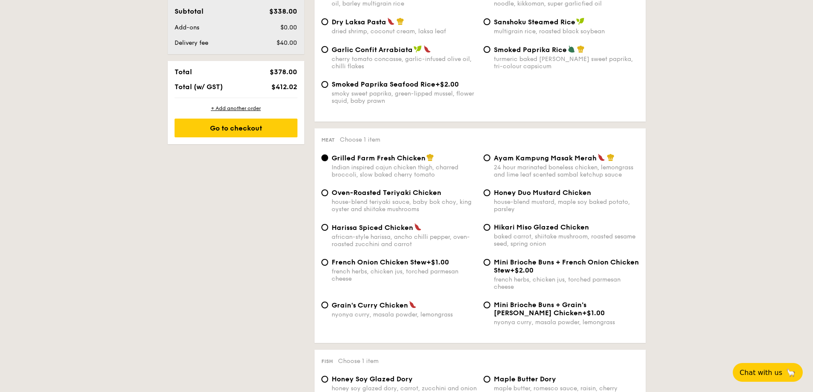 The height and width of the screenshot is (392, 813). Describe the element at coordinates (236, 108) in the screenshot. I see `div: + Add another order` at that location.